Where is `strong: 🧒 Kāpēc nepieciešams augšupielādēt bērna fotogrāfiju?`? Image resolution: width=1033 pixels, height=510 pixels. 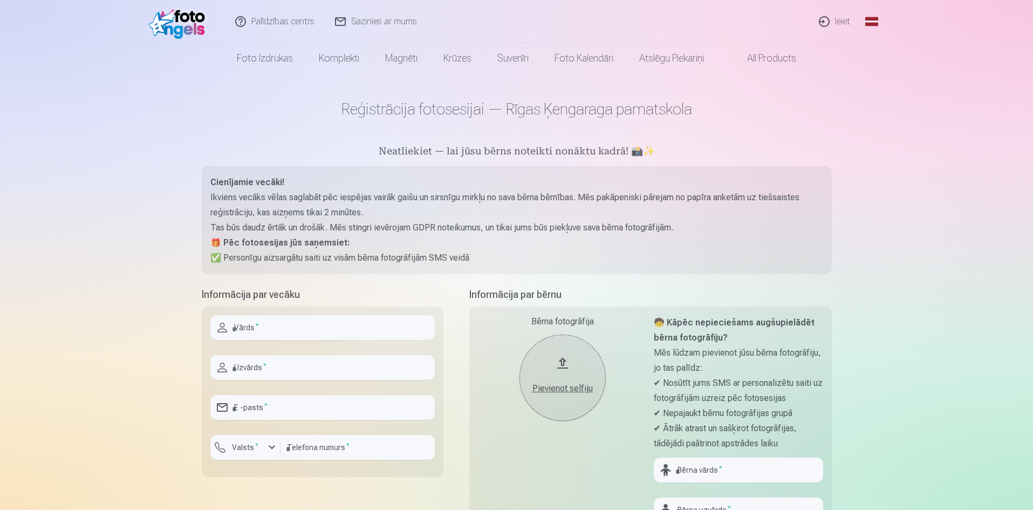
strong: 🧒 Kāpēc nepieciešams augšupielādēt bērna fotogrāfiju? is located at coordinates (734, 330).